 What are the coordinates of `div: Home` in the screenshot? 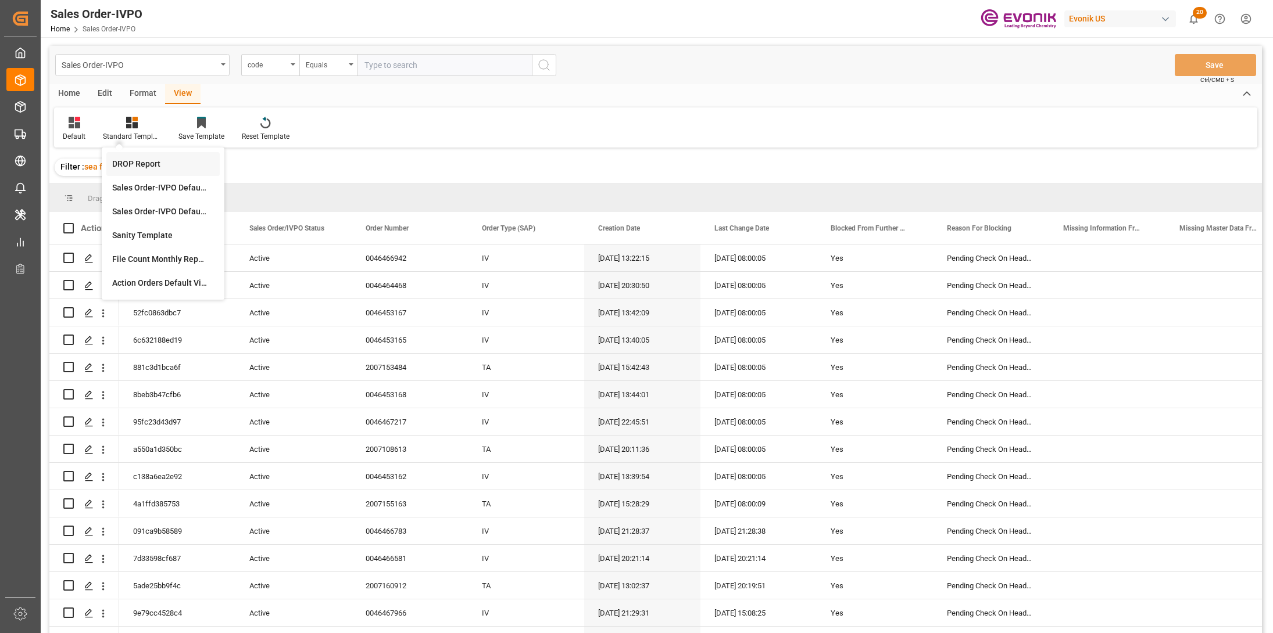 It's located at (69, 94).